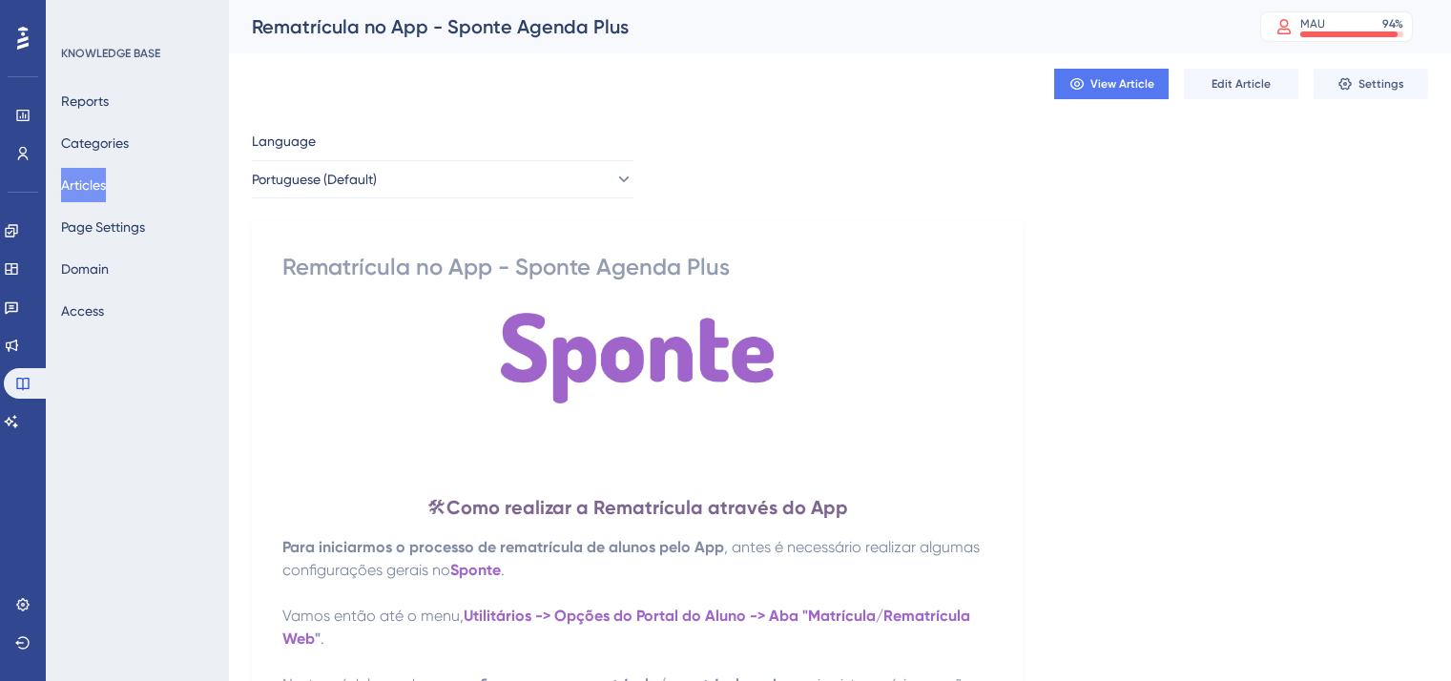 This screenshot has width=1451, height=681. Describe the element at coordinates (632, 558) in the screenshot. I see `span: , antes é necessário realizar algumas configurações gerais no` at that location.